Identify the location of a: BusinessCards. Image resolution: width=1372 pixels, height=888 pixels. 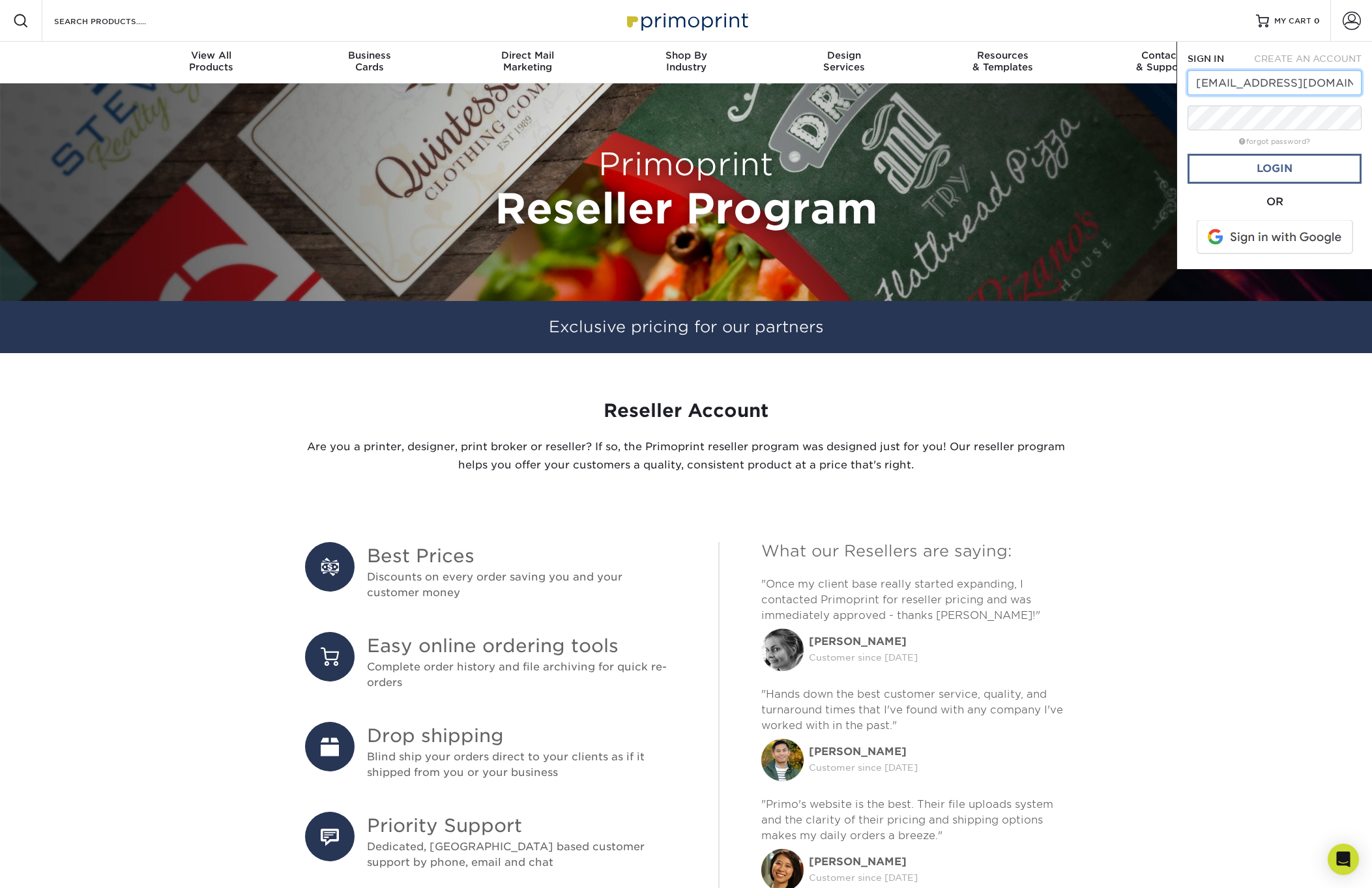
(369, 62).